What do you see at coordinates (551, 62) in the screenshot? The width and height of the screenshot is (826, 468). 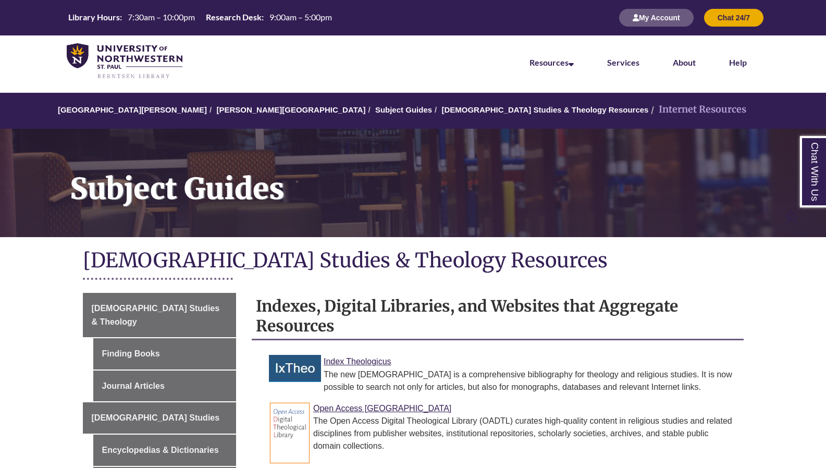 I see `a: Resources` at bounding box center [551, 62].